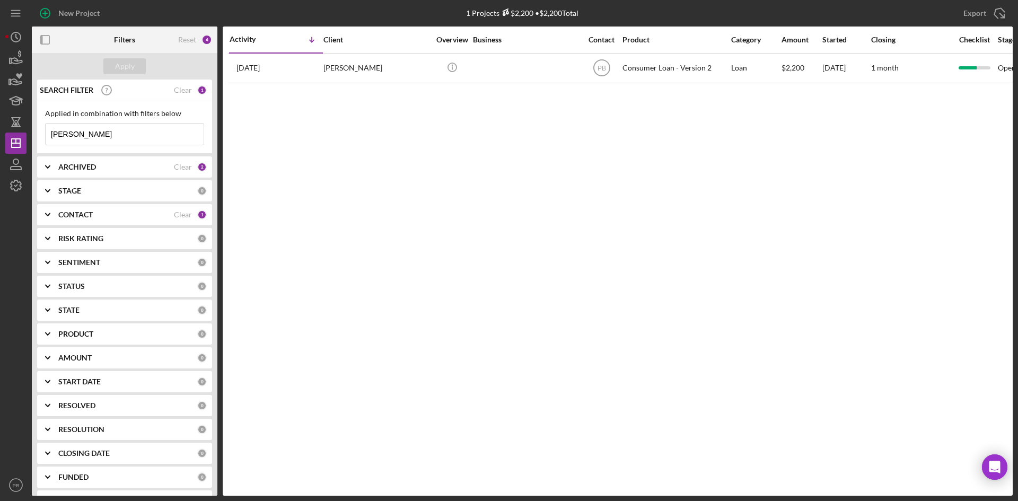  What do you see at coordinates (755, 40) in the screenshot?
I see `div: Category` at bounding box center [755, 40].